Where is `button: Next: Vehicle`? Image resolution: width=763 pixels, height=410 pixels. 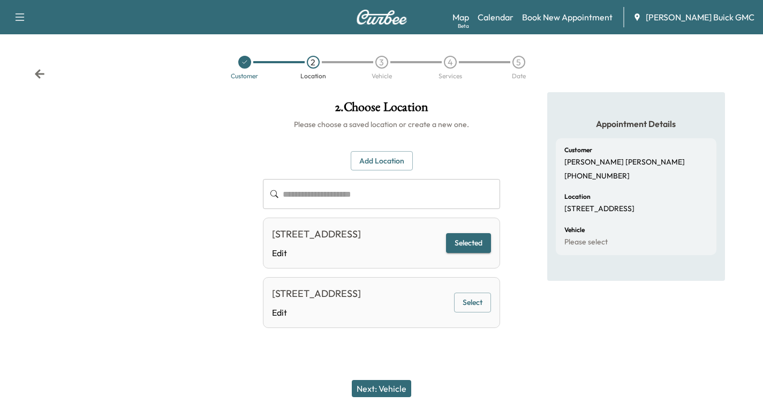
button: Next: Vehicle is located at coordinates (381, 388).